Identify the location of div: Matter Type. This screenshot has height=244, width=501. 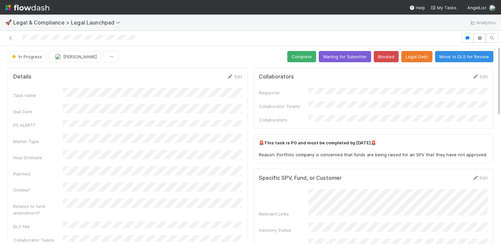
(38, 142).